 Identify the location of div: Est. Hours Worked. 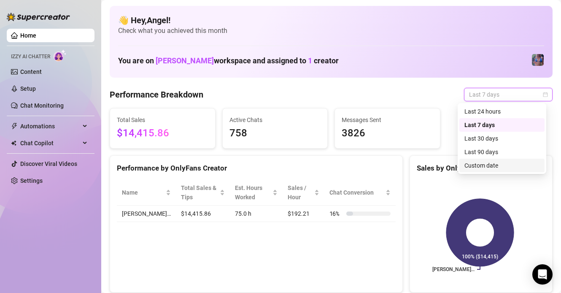
(253, 192).